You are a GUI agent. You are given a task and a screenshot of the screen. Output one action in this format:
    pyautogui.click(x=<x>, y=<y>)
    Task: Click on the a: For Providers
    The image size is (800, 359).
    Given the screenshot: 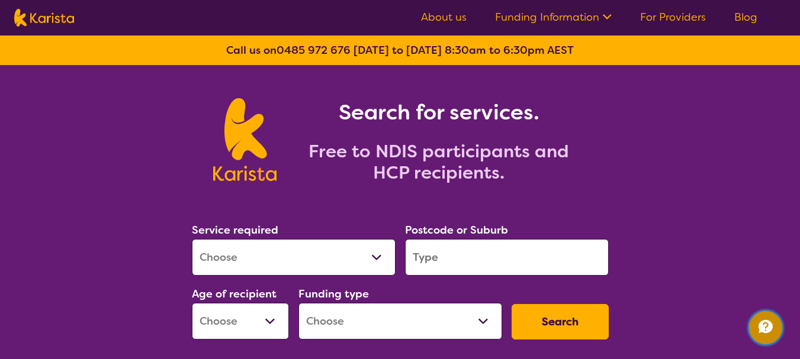 What is the action you would take?
    pyautogui.click(x=673, y=17)
    